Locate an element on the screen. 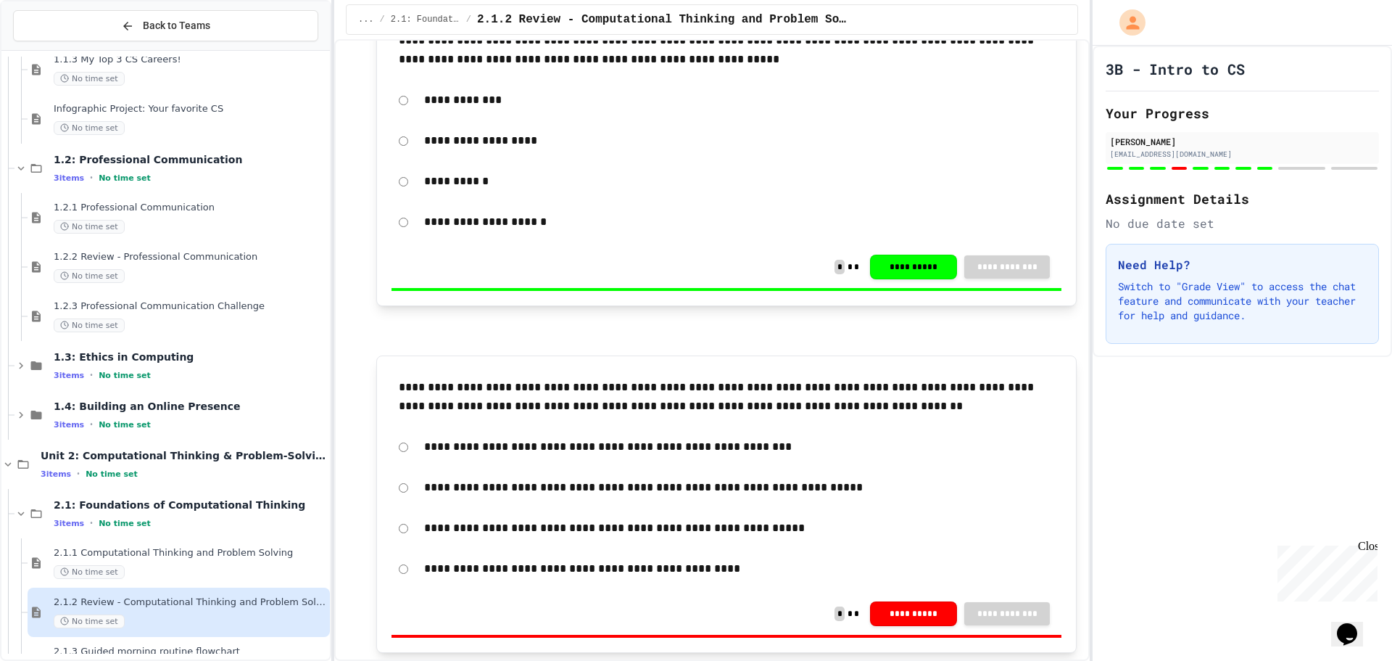  div: My Account is located at coordinates (1127, 22).